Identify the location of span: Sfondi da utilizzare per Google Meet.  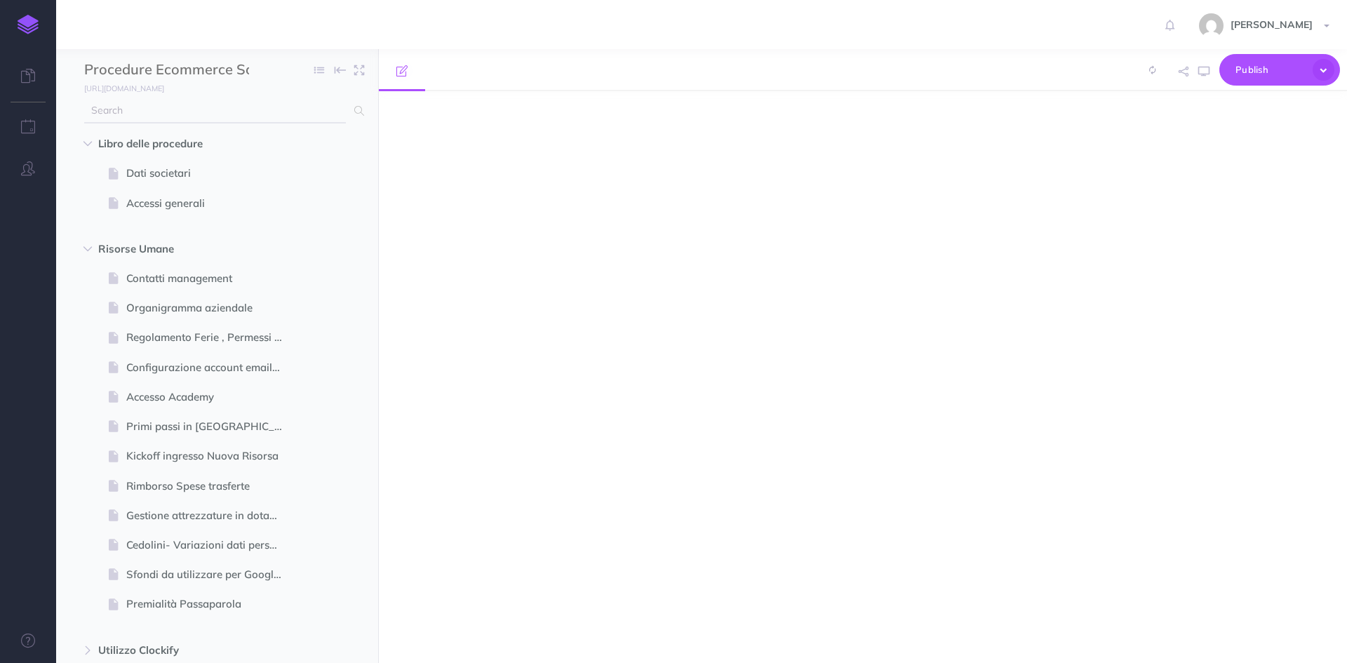
(210, 574).